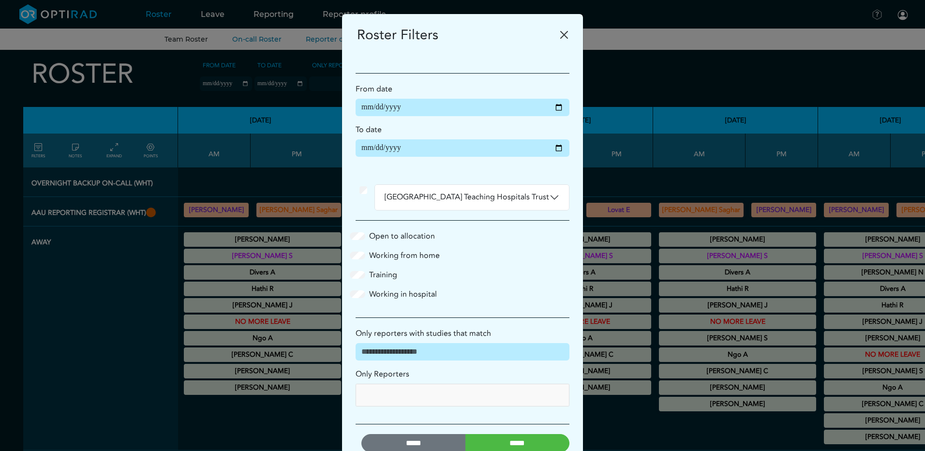 This screenshot has height=451, width=925. What do you see at coordinates (369, 130) in the screenshot?
I see `label: To date` at bounding box center [369, 130].